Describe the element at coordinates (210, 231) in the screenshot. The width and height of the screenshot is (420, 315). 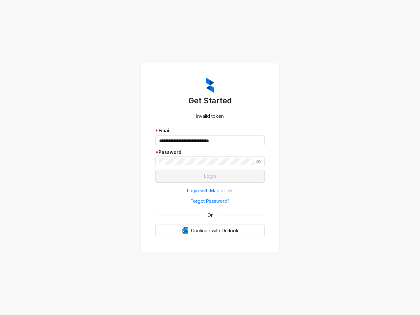
I see `button: OutlookContinue with Outlook` at that location.